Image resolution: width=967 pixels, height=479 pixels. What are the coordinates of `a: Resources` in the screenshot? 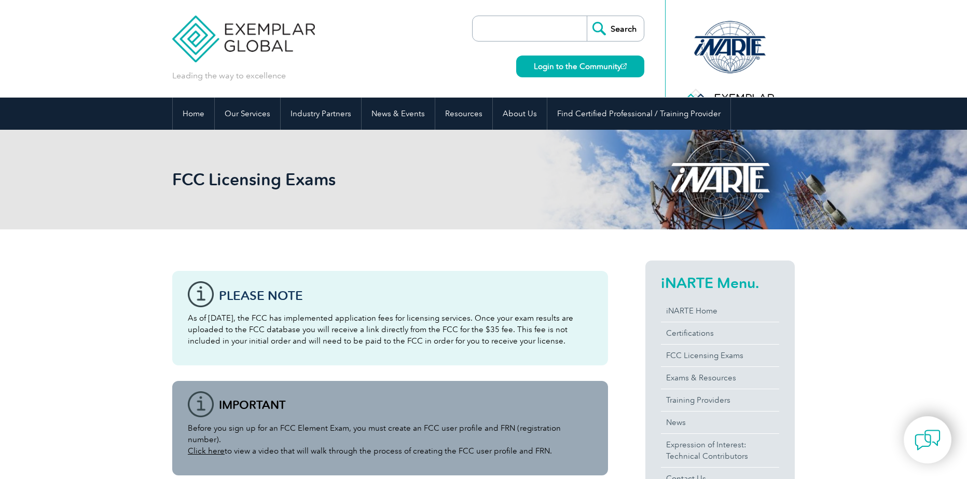 It's located at (464, 114).